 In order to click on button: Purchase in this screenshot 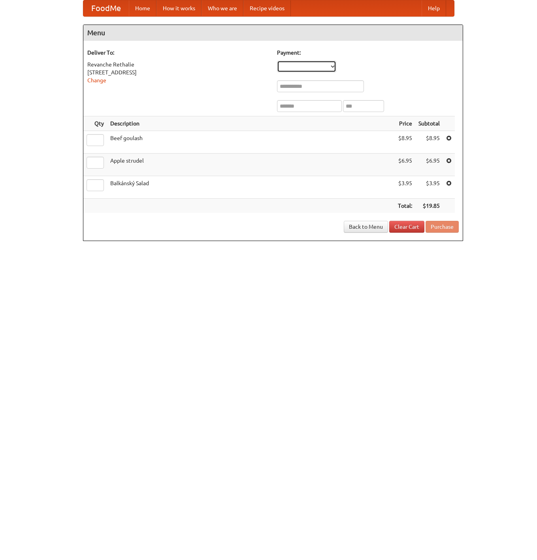, I will do `click(442, 227)`.